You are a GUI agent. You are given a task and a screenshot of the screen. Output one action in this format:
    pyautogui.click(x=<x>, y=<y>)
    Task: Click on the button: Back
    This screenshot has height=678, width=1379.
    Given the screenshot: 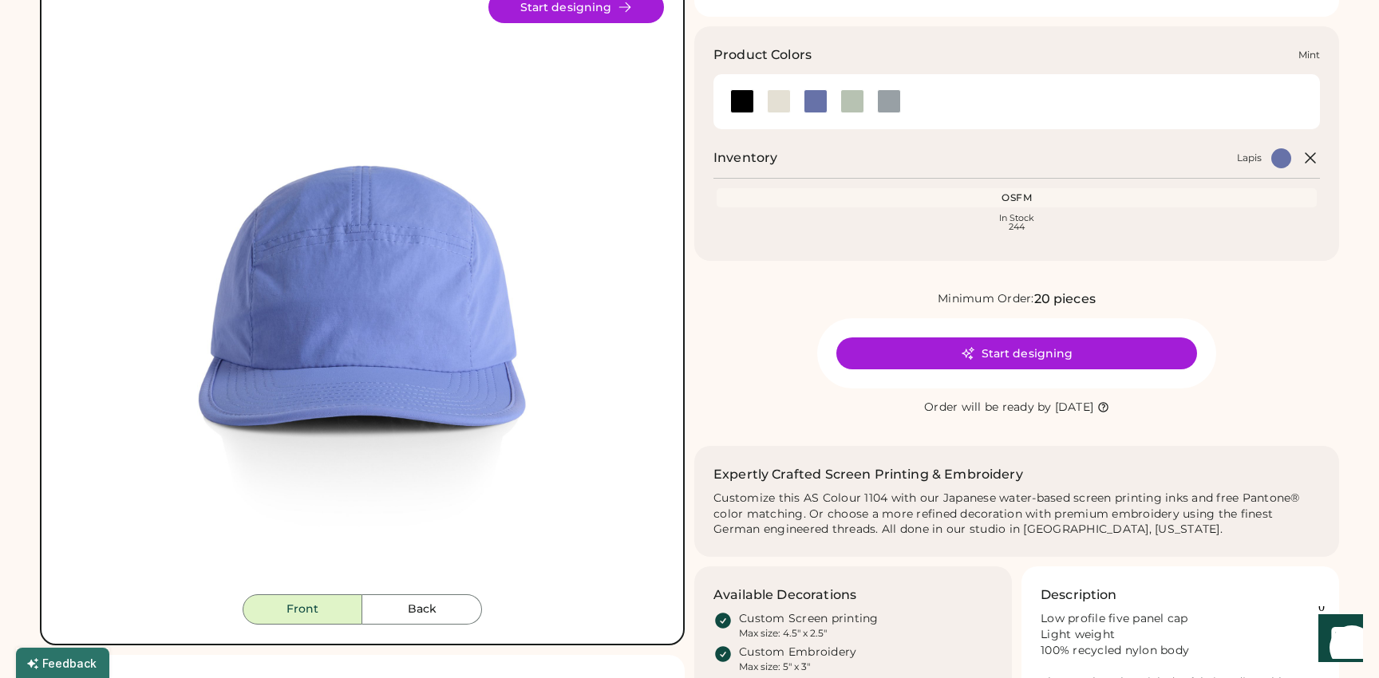 What is the action you would take?
    pyautogui.click(x=422, y=610)
    